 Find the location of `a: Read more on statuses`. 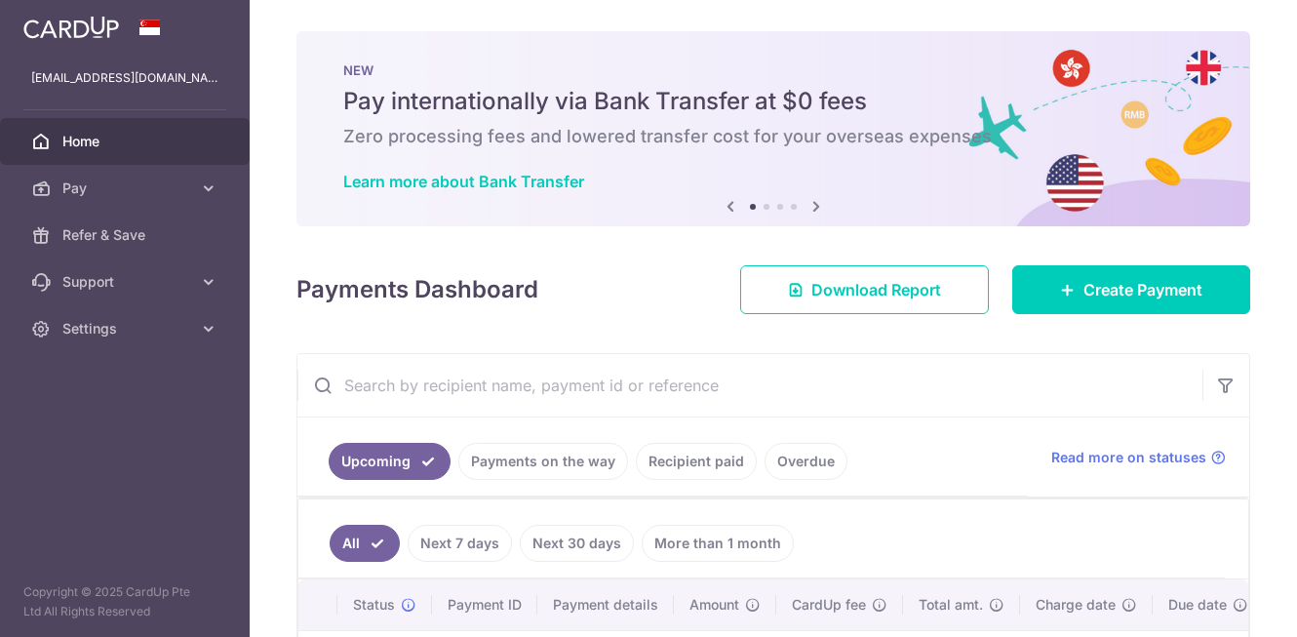

a: Read more on statuses is located at coordinates (1138, 457).